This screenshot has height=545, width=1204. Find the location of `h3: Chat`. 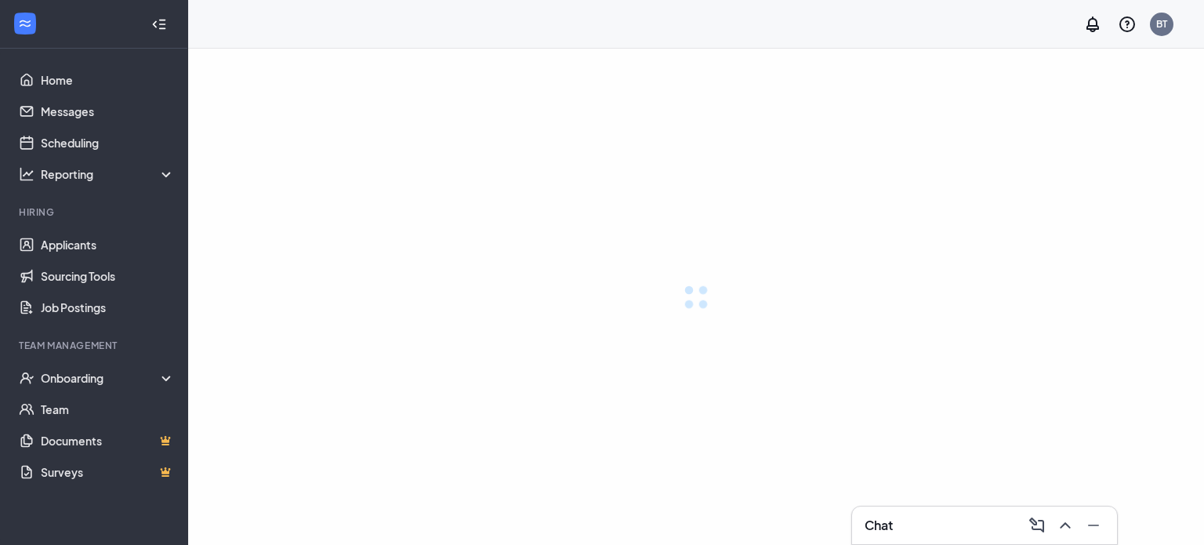

h3: Chat is located at coordinates (879, 525).